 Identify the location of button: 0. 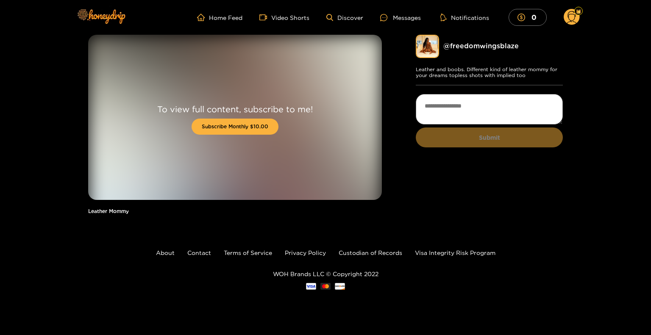
(528, 17).